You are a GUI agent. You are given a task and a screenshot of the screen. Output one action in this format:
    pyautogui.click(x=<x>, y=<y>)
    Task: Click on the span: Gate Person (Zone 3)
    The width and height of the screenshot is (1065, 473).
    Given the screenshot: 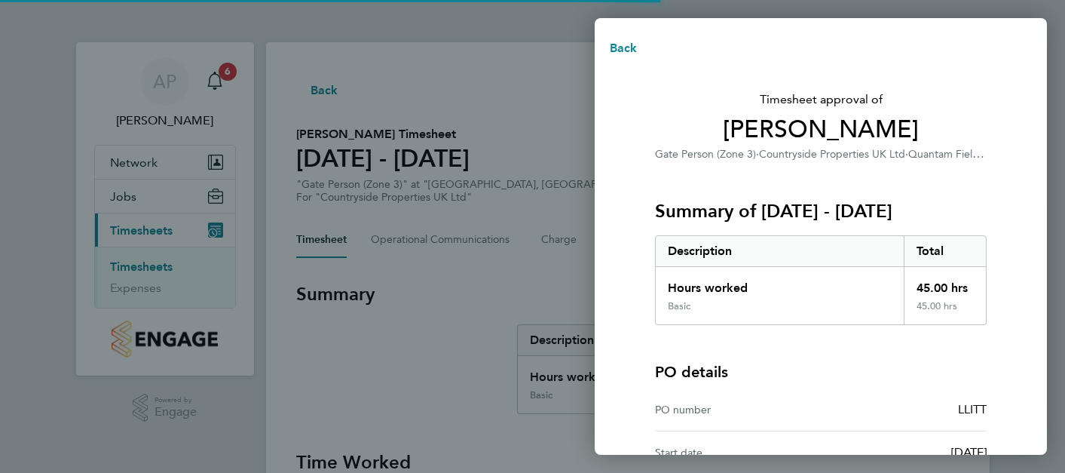 What is the action you would take?
    pyautogui.click(x=706, y=154)
    